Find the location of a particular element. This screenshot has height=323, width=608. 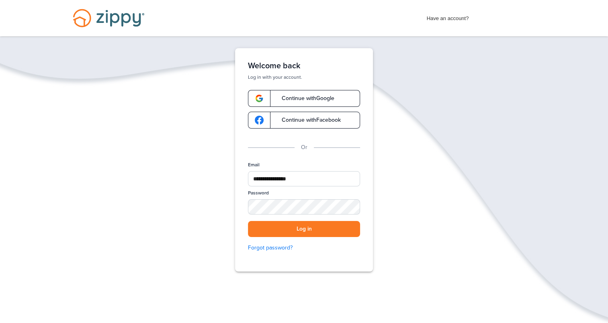

button: Log in is located at coordinates (304, 229).